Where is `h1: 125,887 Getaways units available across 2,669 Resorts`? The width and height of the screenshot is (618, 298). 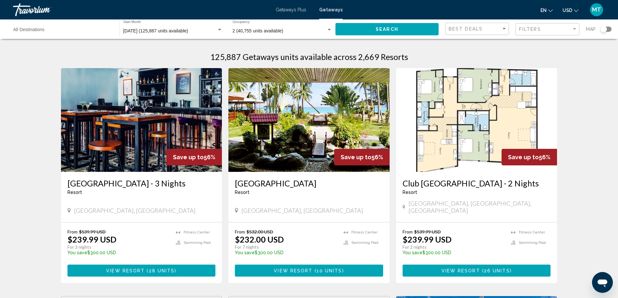 h1: 125,887 Getaways units available across 2,669 Resorts is located at coordinates (309, 57).